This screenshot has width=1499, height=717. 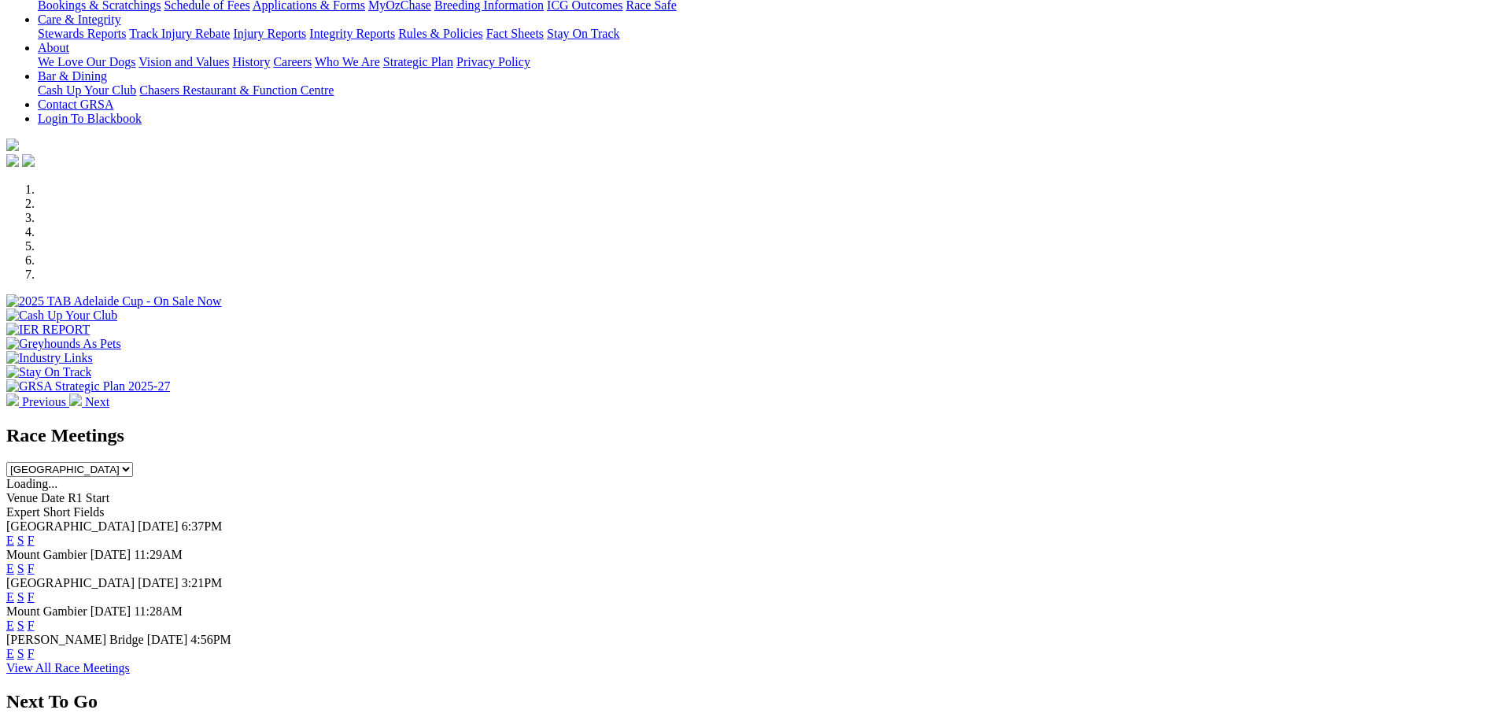 What do you see at coordinates (236, 90) in the screenshot?
I see `a: Chasers Restaurant & Function Centre` at bounding box center [236, 90].